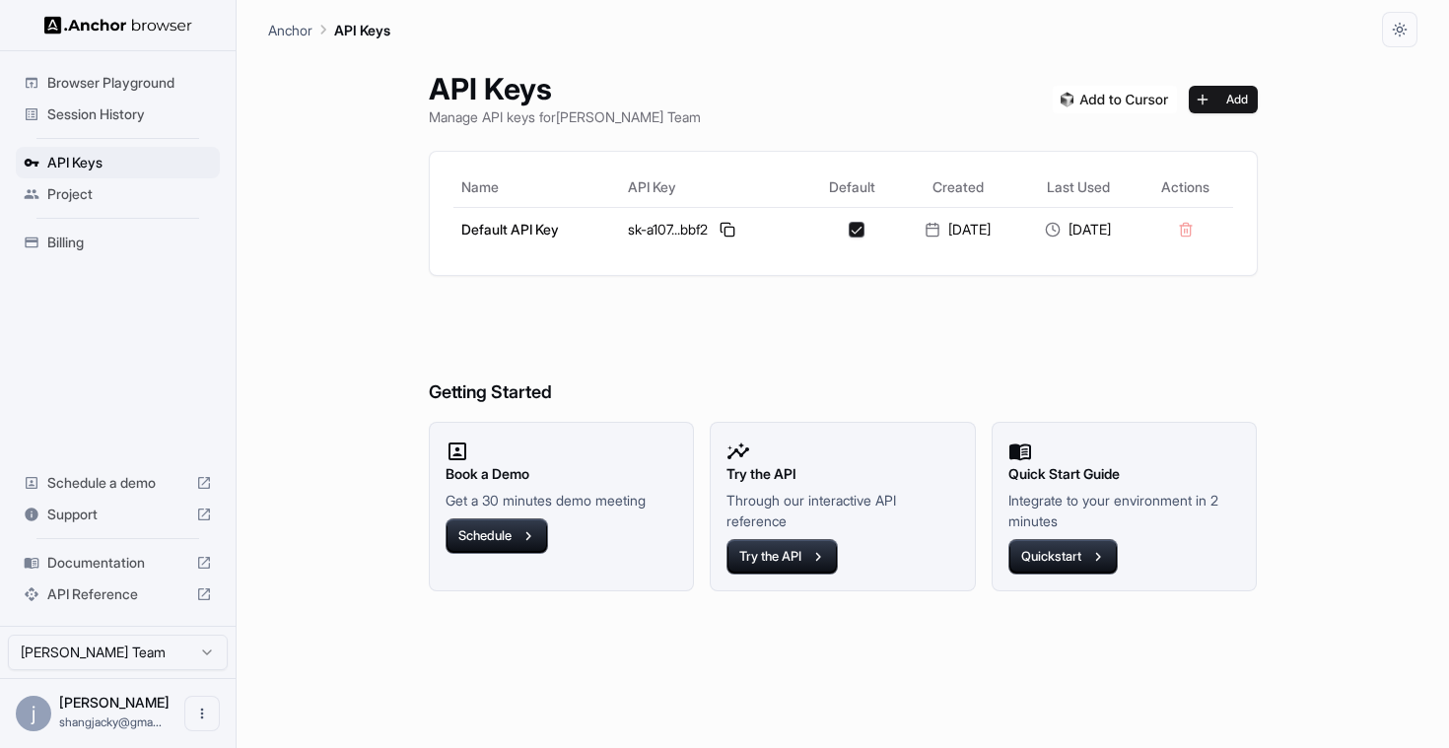 The image size is (1449, 748). Describe the element at coordinates (110, 721) in the screenshot. I see `span: shangjacky@gmail.com` at that location.